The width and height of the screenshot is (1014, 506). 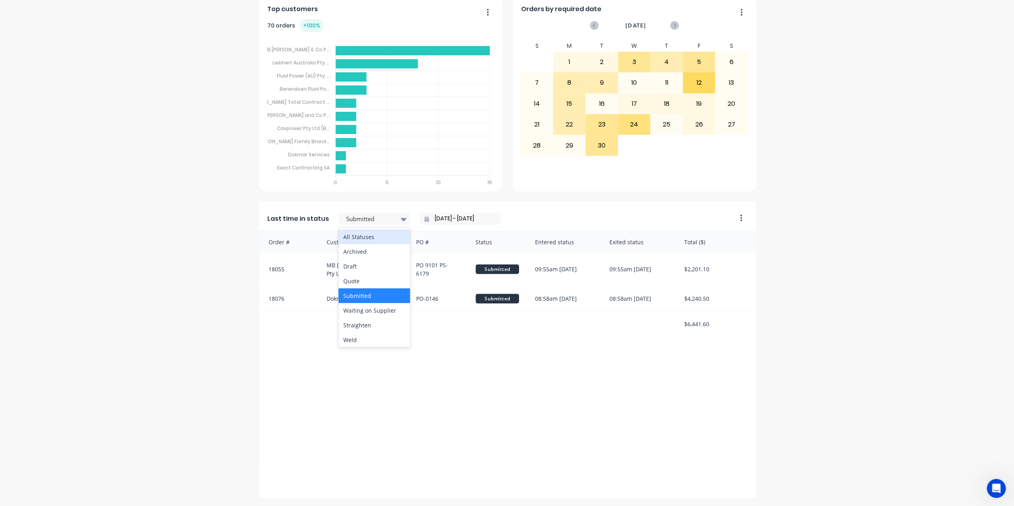 I want to click on div: 1, so click(x=570, y=62).